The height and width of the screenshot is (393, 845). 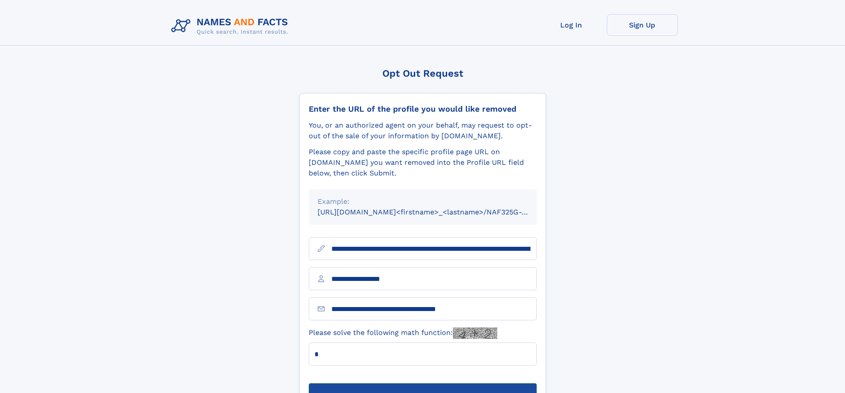 What do you see at coordinates (423, 131) in the screenshot?
I see `div: You, or an authorized agent on your behalf, may request to opt-out of the sale of your informatio...` at bounding box center [423, 131].